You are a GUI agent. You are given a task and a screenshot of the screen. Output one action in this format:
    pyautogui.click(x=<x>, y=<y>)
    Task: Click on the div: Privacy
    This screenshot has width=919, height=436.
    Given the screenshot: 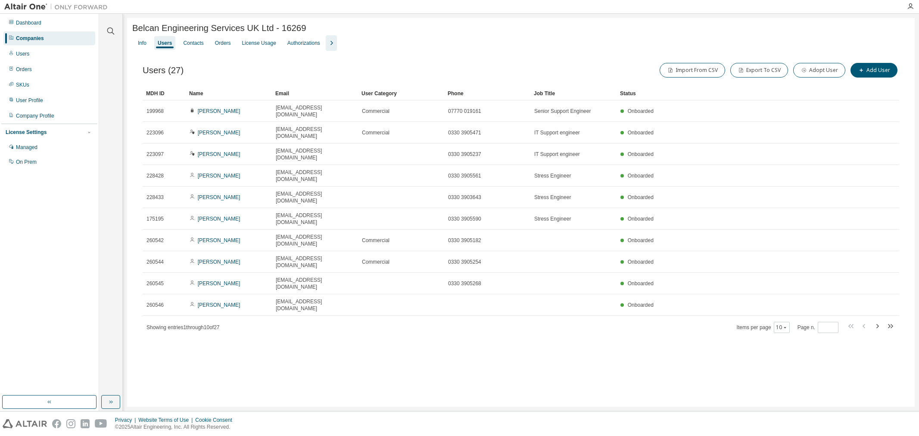 What is the action you would take?
    pyautogui.click(x=127, y=420)
    